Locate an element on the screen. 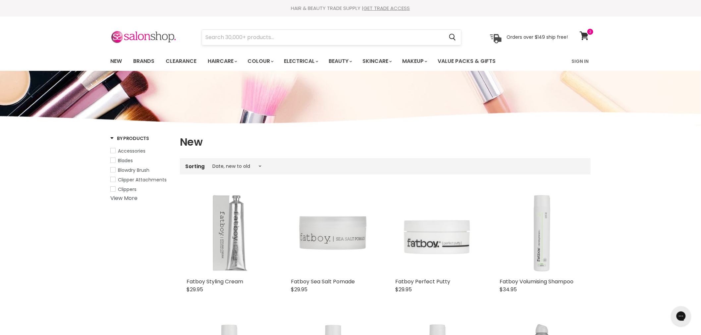  p: Orders over $149 ship free! is located at coordinates (538, 37).